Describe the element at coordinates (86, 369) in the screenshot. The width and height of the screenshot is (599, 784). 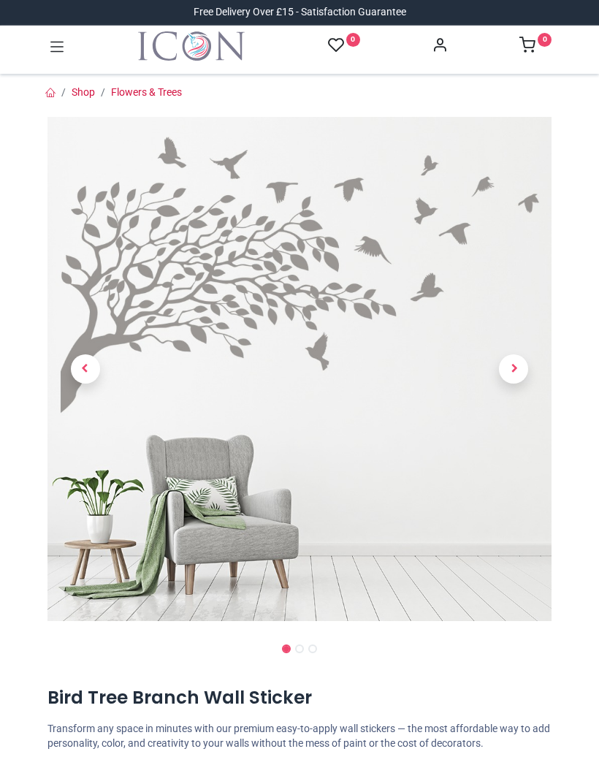
I see `span: Previous` at that location.